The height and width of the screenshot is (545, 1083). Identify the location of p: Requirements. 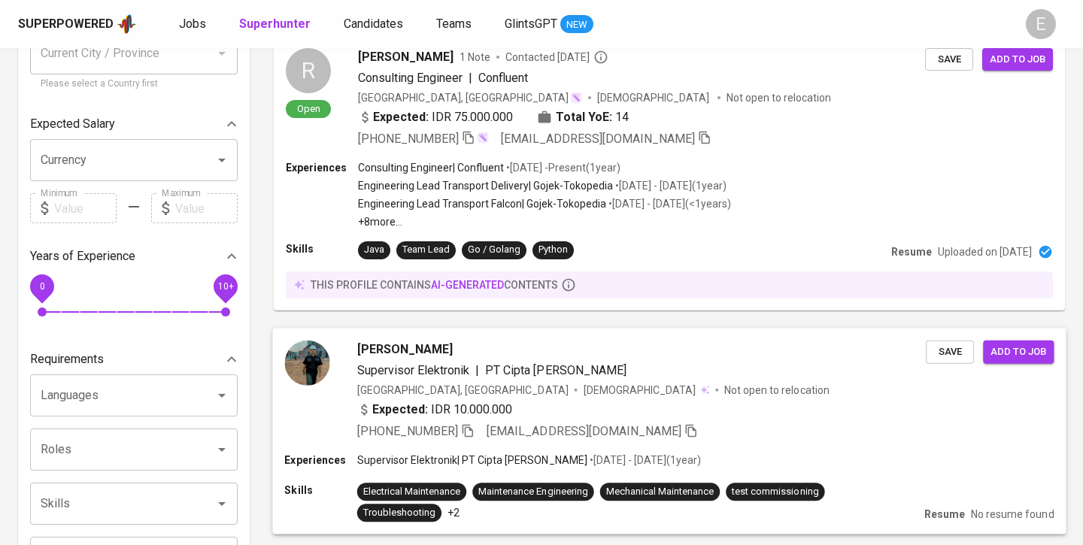
(67, 360).